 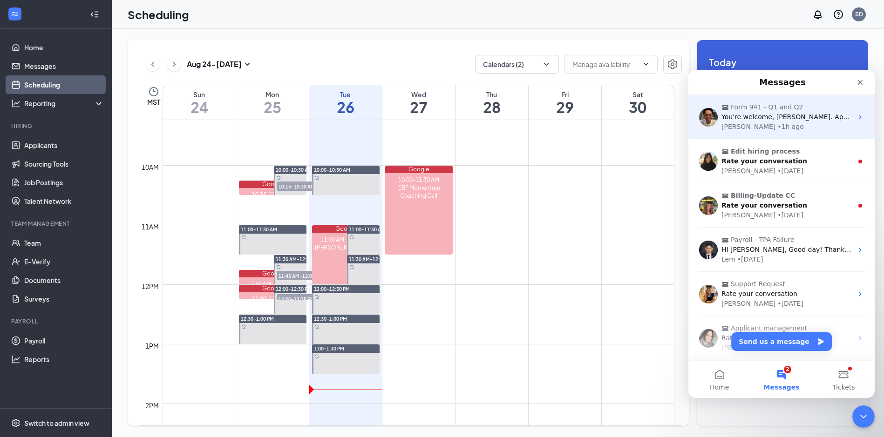 I want to click on a: August 26, 2025, so click(x=345, y=102).